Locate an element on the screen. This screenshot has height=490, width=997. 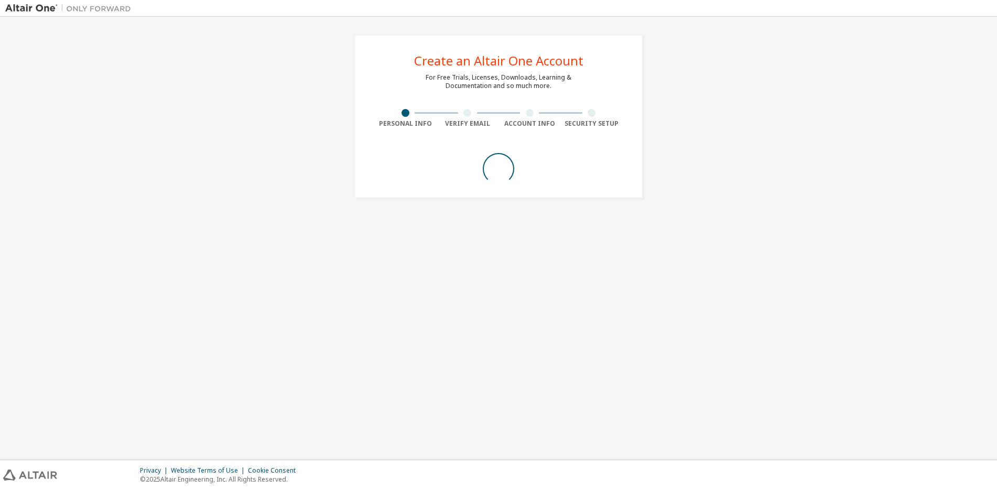
img: altair_logo.svg is located at coordinates (30, 475).